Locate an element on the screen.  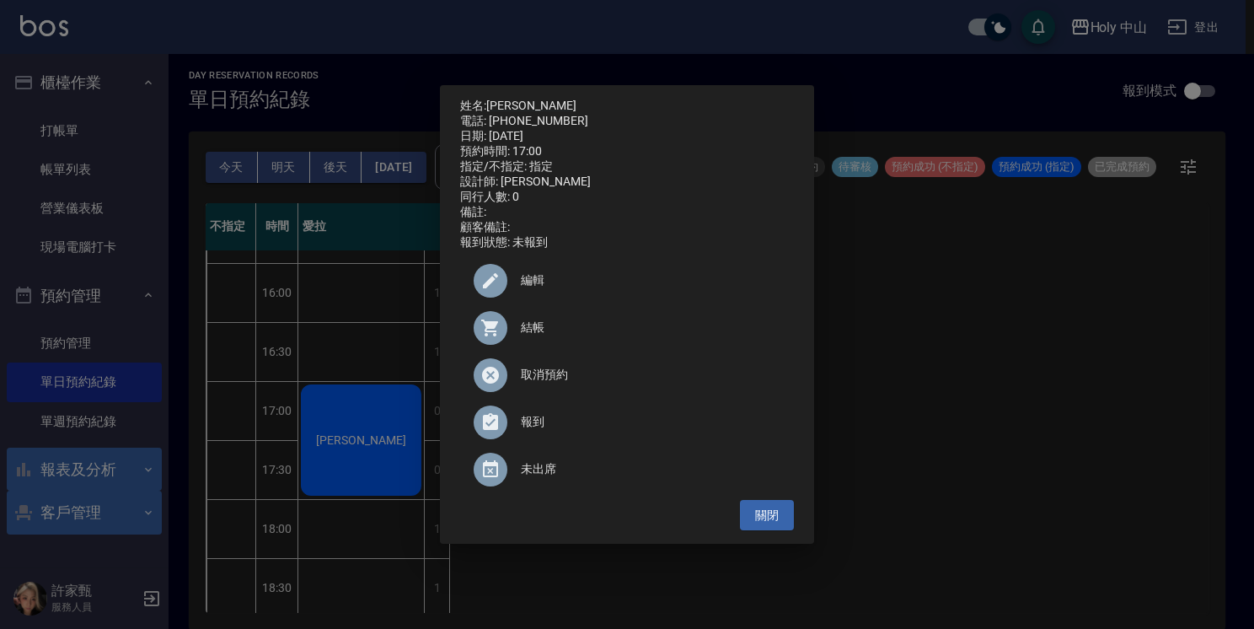
div: 報到狀態: 未報到 is located at coordinates (627, 243).